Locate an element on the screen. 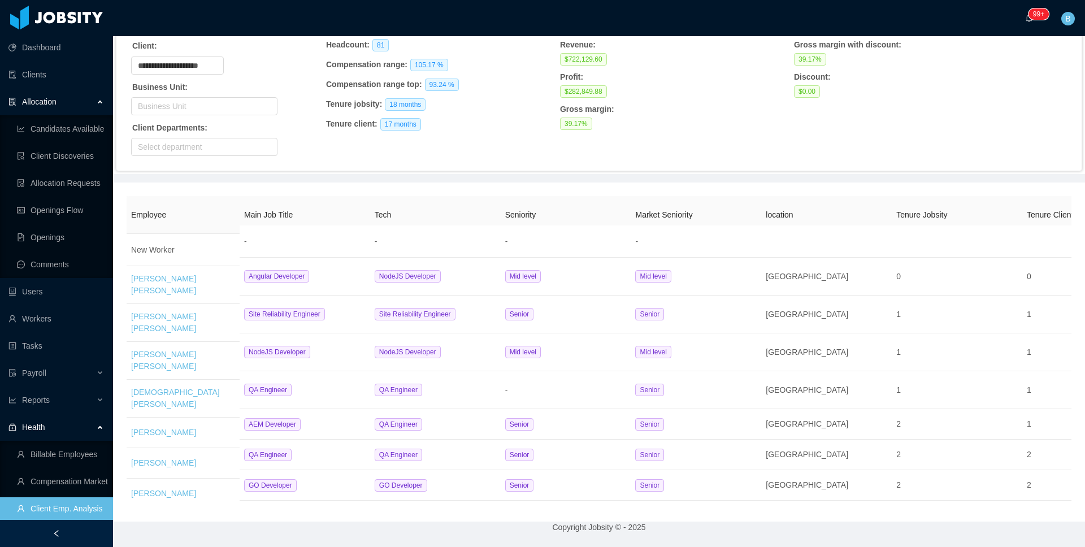 The image size is (1085, 547). strong: Gross margin : is located at coordinates (587, 109).